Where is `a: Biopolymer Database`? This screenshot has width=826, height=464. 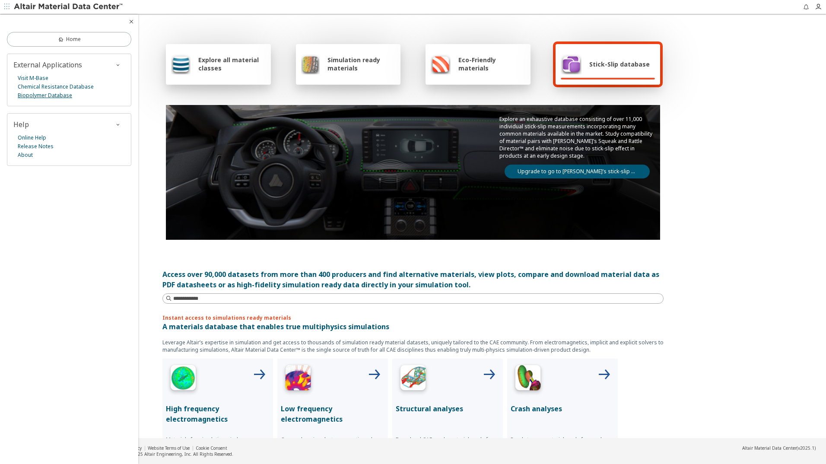 a: Biopolymer Database is located at coordinates (45, 96).